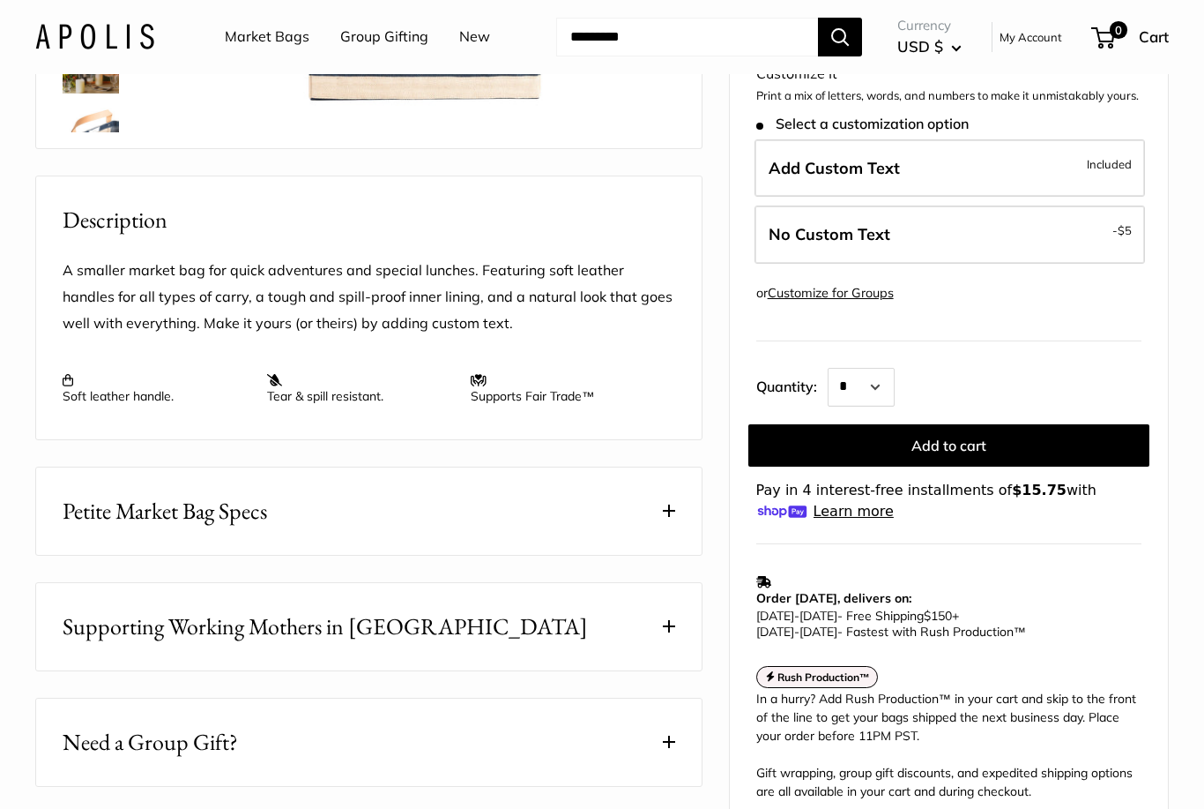 The height and width of the screenshot is (809, 1204). Describe the element at coordinates (94, 36) in the screenshot. I see `img: Apolis` at that location.